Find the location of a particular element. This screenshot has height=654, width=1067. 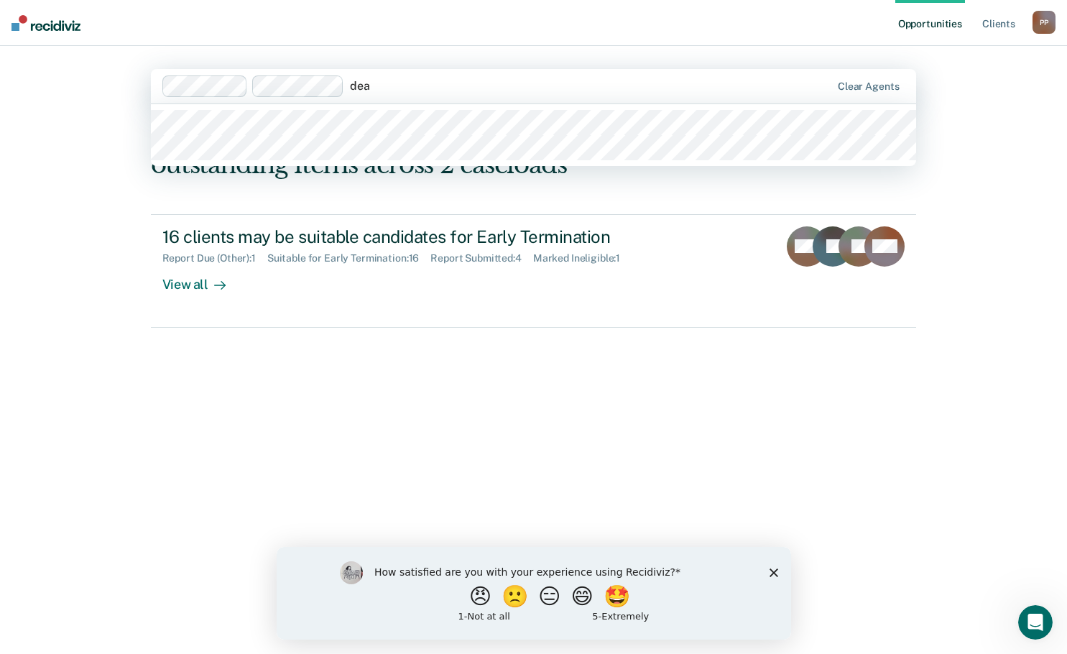

div: 16 clients may be suitable candidates for Early Termination is located at coordinates (415, 236).